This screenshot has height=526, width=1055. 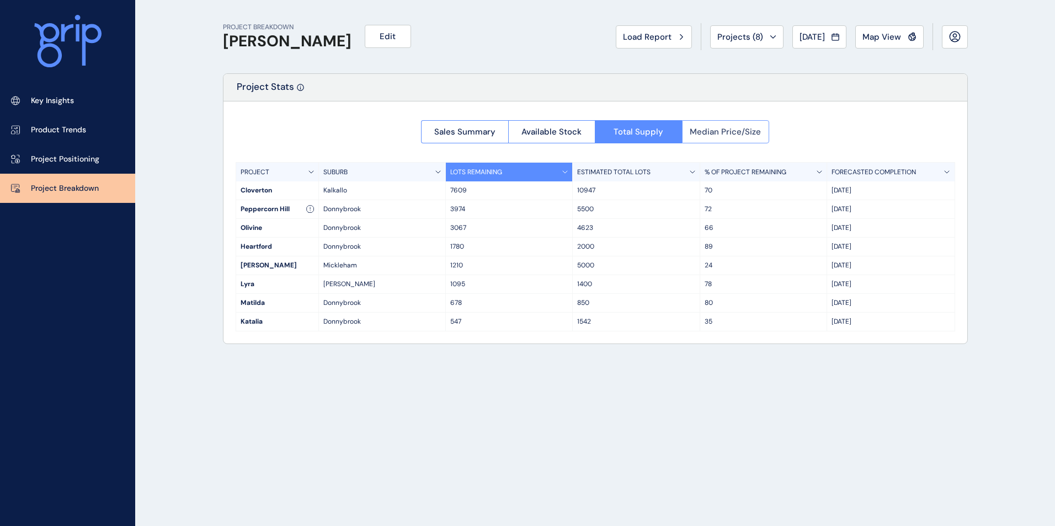 I want to click on p: 5500, so click(x=635, y=209).